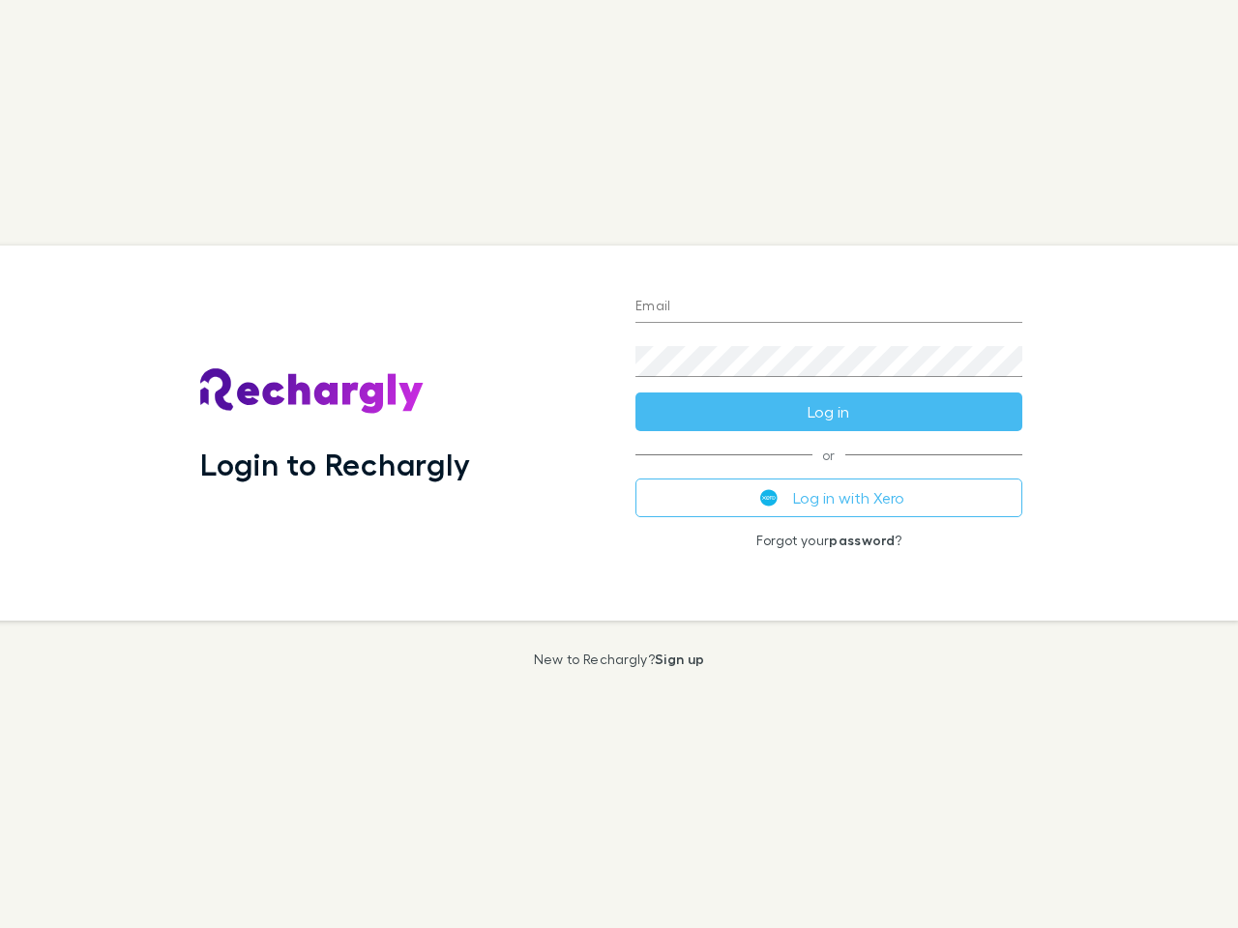 The width and height of the screenshot is (1238, 928). I want to click on h1: Login to Rechargly, so click(335, 464).